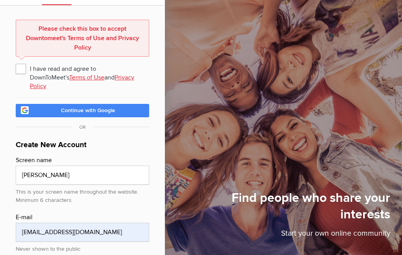  Describe the element at coordinates (83, 110) in the screenshot. I see `a: Continue with Google` at that location.